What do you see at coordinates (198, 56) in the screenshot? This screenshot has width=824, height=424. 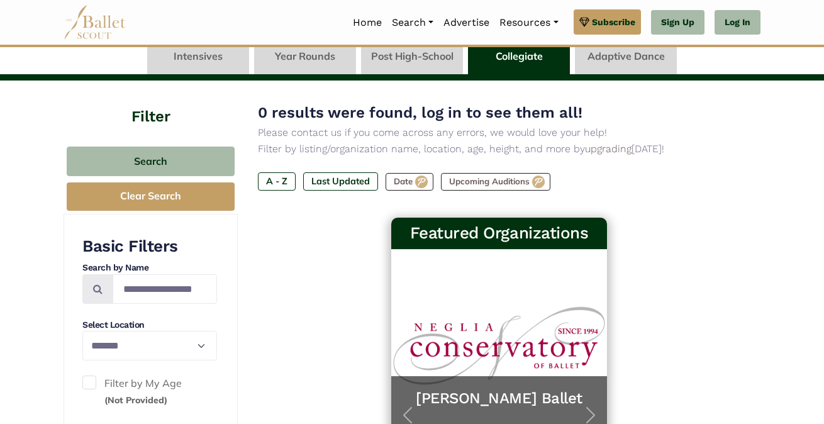 I see `li: Intensives` at bounding box center [198, 56].